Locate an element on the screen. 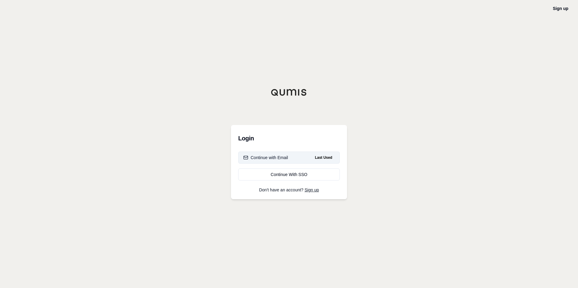  p: Don't have an account? is located at coordinates (289, 190).